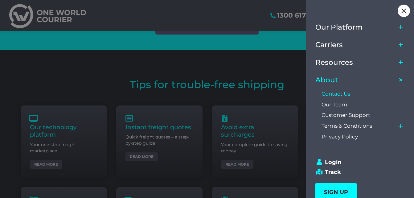 This screenshot has width=414, height=198. I want to click on a: Login, so click(357, 162).